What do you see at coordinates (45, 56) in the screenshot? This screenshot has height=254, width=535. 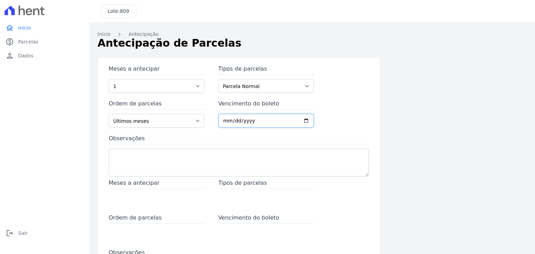 I see `a: personDados` at bounding box center [45, 56].